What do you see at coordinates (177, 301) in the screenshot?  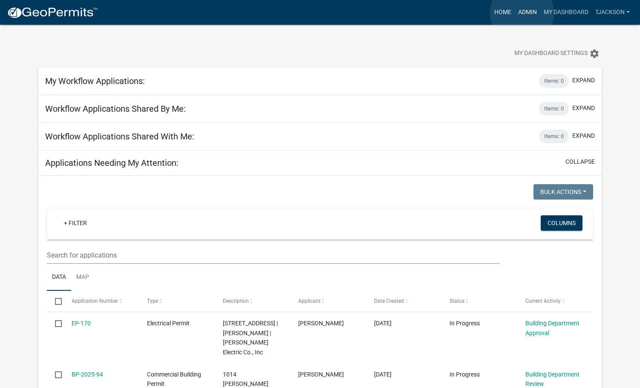 I see `datatable-header-cell: Type` at bounding box center [177, 301].